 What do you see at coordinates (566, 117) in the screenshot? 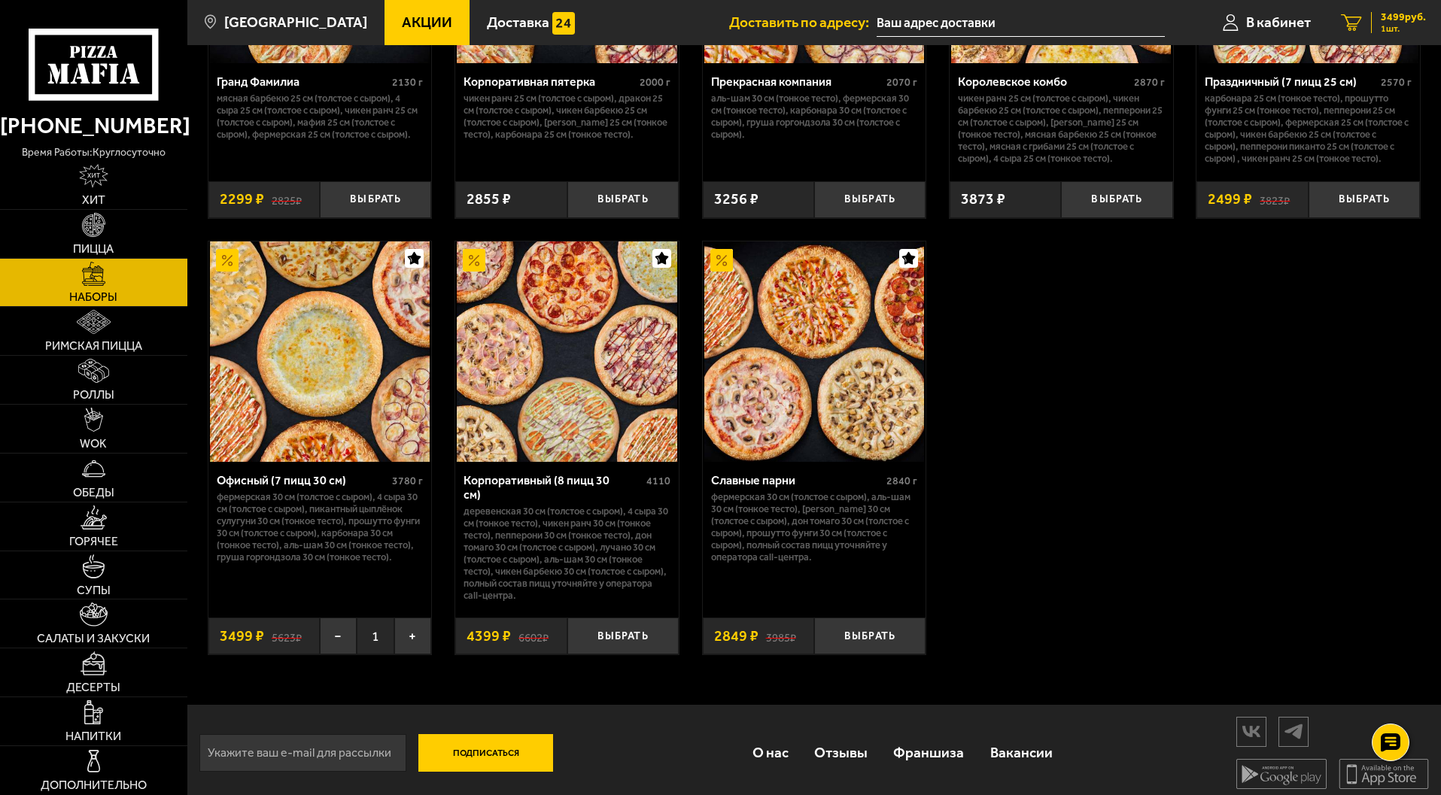
I see `p: Чикен Ранч 25 см (толстое с сыром), Дракон 25 см (толстое с сыром), Чикен Барбекю 25 см (толстое ...` at bounding box center [566, 117].